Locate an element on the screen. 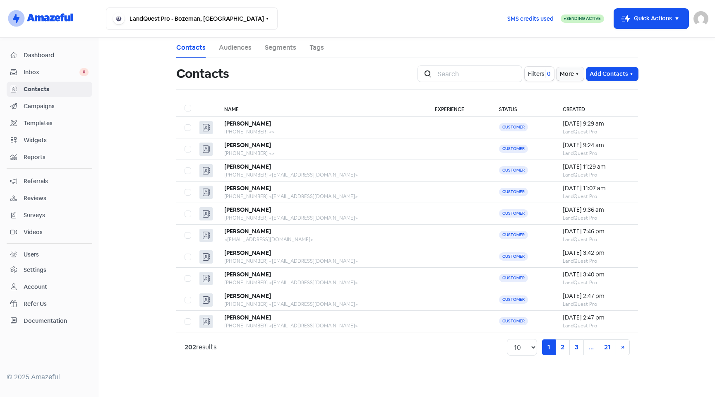  span: Widgets is located at coordinates (56, 140).